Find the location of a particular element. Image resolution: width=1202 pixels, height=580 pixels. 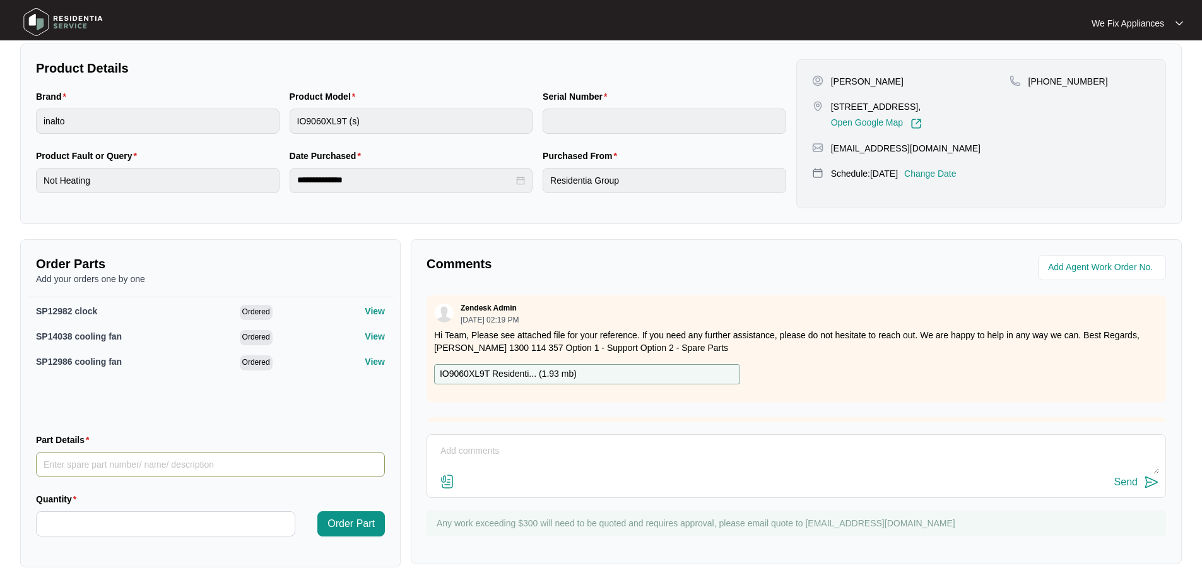

input: Serial Number is located at coordinates (664, 121).